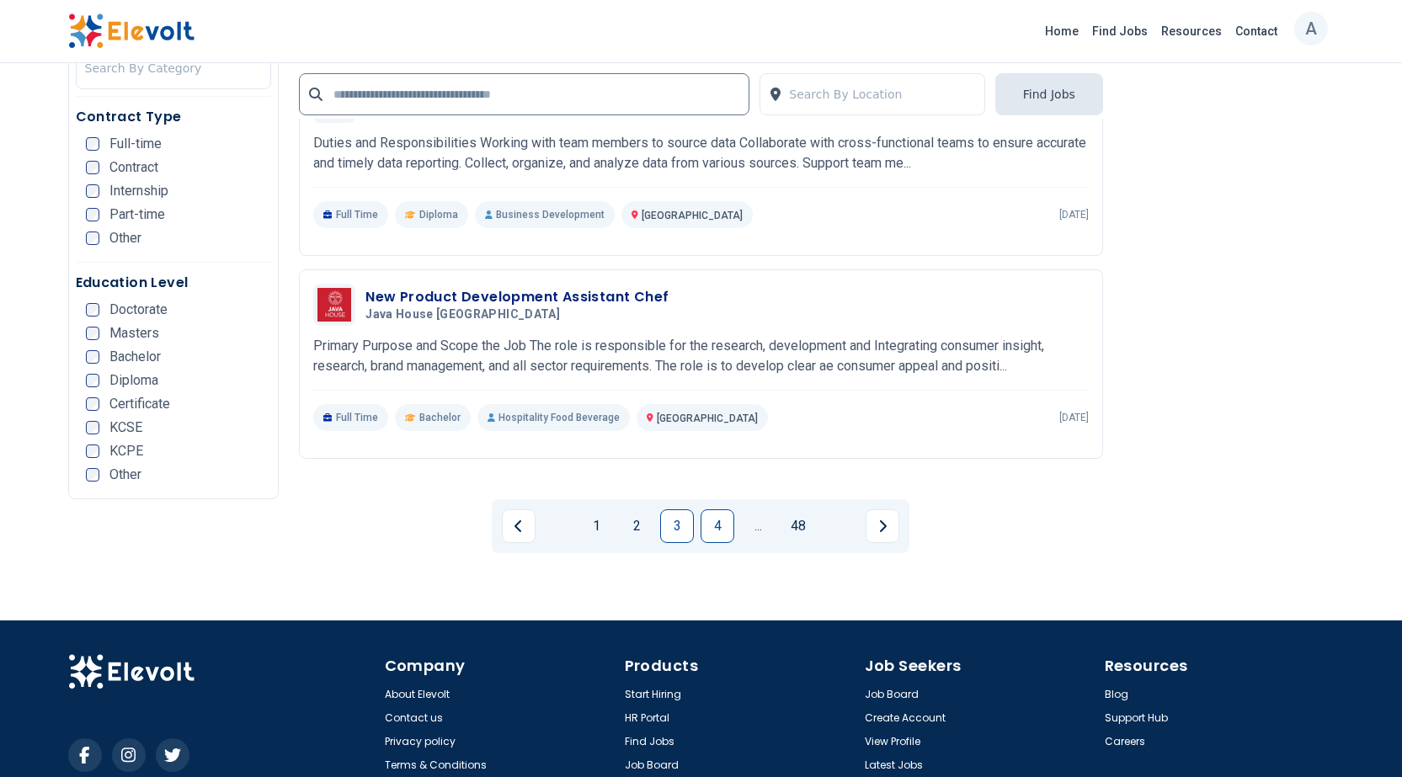  I want to click on p: A, so click(1311, 29).